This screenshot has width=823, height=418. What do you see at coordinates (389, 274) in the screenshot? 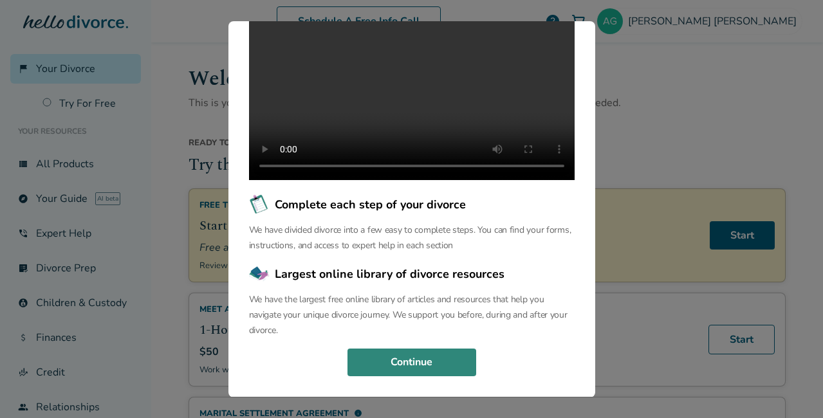
I see `span: Largest online library of divorce resources` at bounding box center [389, 274].